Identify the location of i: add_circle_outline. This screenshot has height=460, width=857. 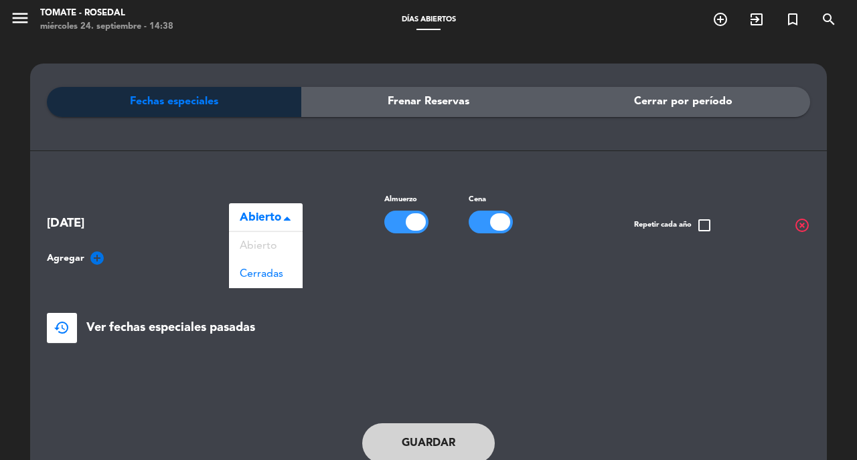
(720, 19).